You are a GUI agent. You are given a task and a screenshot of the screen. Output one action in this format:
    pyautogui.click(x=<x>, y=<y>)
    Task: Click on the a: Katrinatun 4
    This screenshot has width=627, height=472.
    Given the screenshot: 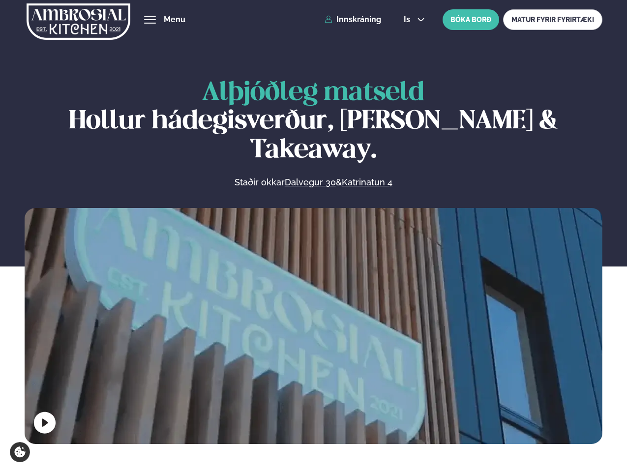 What is the action you would take?
    pyautogui.click(x=367, y=182)
    